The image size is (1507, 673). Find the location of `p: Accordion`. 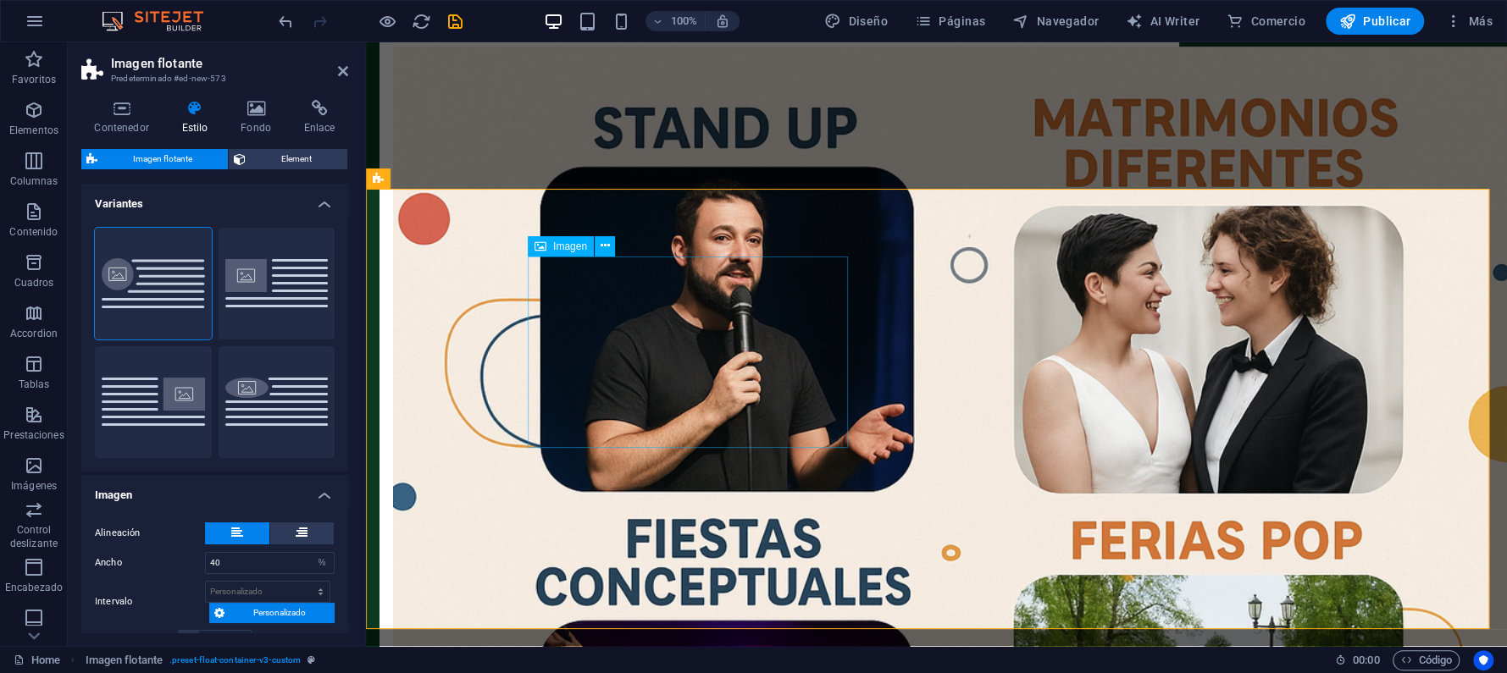

p: Accordion is located at coordinates (34, 334).